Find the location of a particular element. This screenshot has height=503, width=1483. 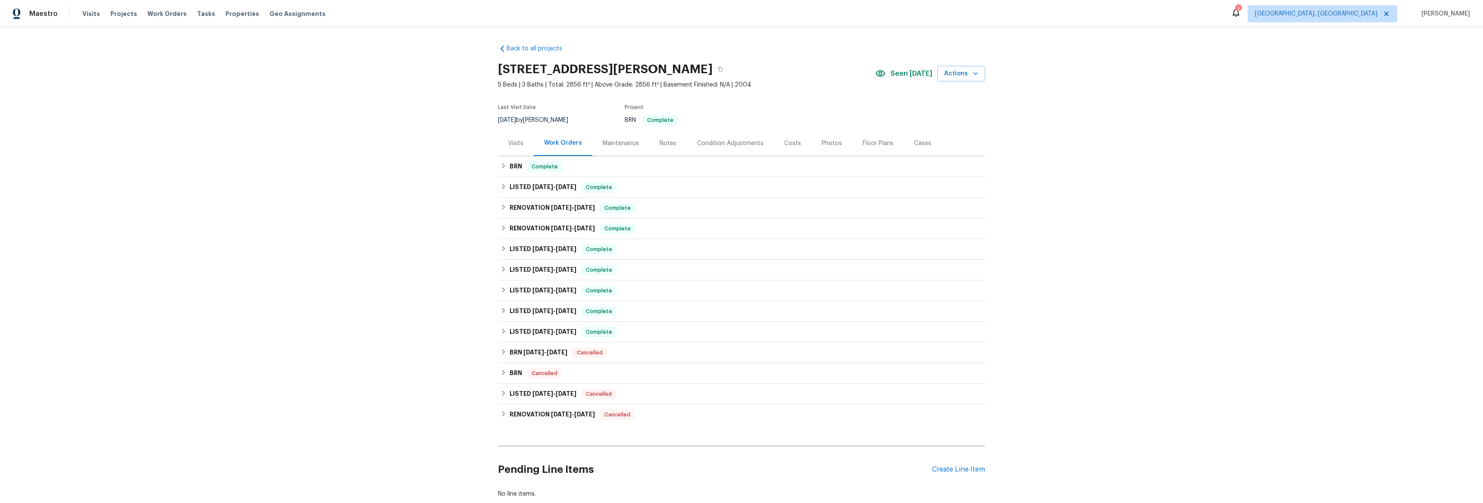

div: Notes is located at coordinates (668, 144).